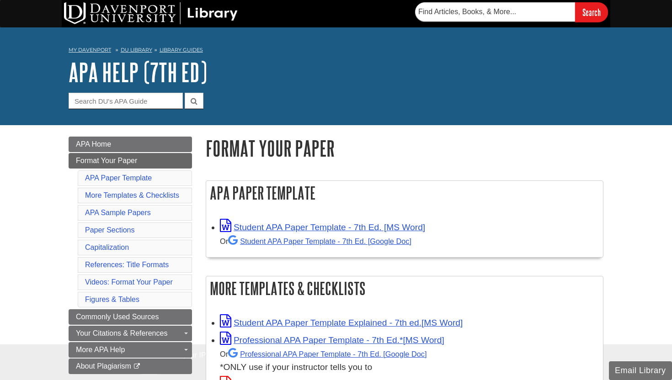 Image resolution: width=672 pixels, height=380 pixels. What do you see at coordinates (118, 178) in the screenshot?
I see `a: APA Paper Template` at bounding box center [118, 178].